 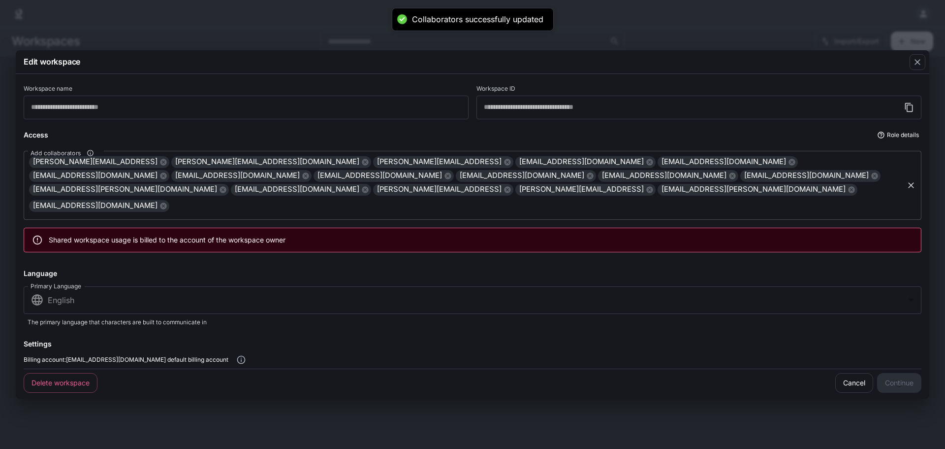 I want to click on p: Language, so click(x=40, y=273).